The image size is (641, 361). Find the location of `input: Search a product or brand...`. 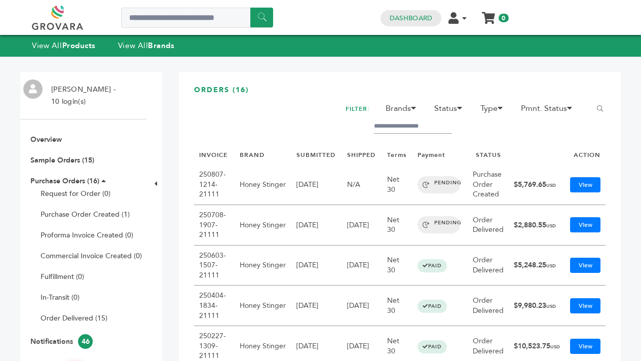

input: Search a product or brand... is located at coordinates (197, 18).